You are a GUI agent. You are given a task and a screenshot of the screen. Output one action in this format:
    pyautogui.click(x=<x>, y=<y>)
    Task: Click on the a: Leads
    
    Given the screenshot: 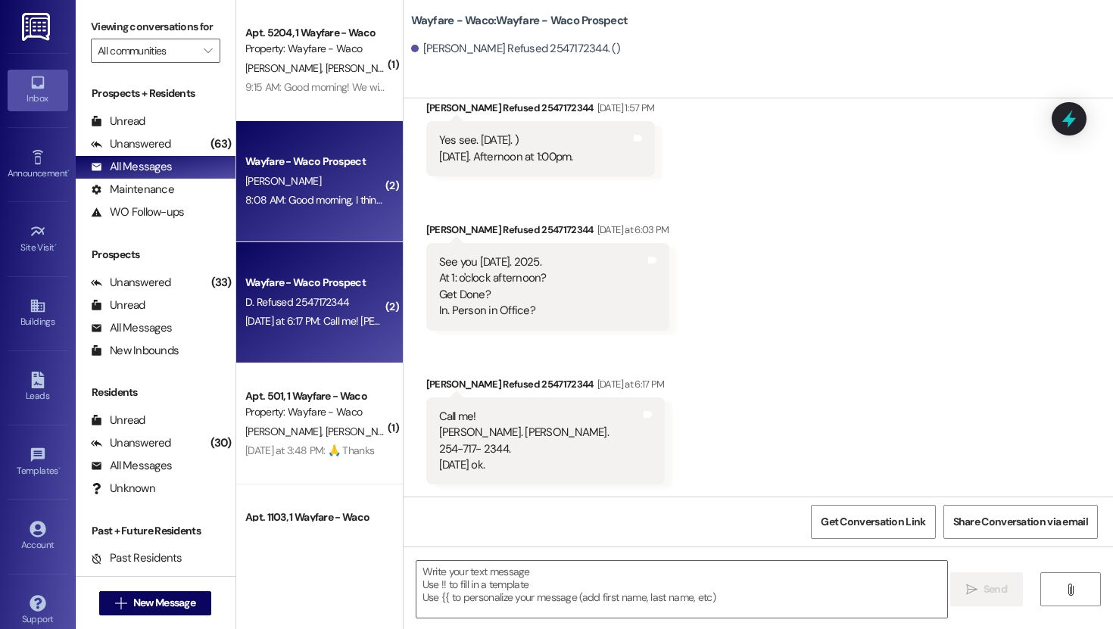 What is the action you would take?
    pyautogui.click(x=38, y=388)
    